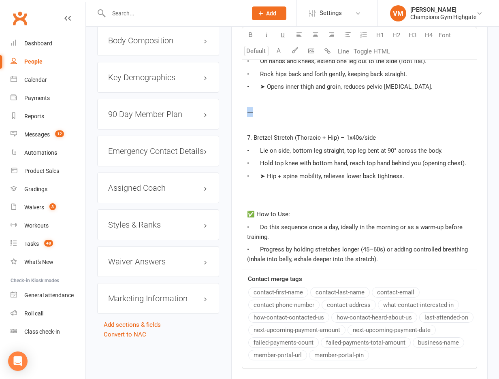 The height and width of the screenshot is (379, 499). What do you see at coordinates (343, 51) in the screenshot?
I see `button: Line` at bounding box center [343, 51].